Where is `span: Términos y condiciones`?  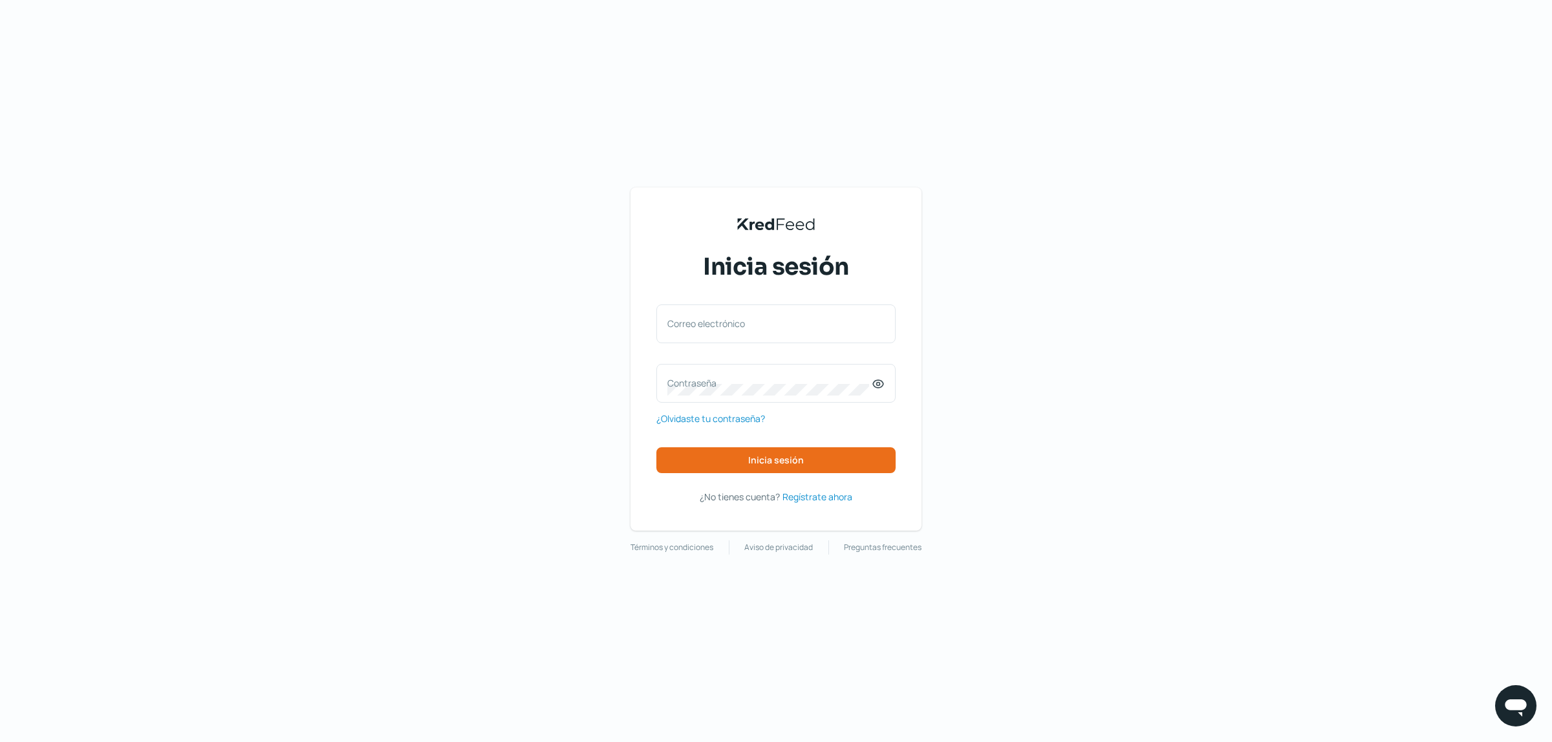
span: Términos y condiciones is located at coordinates (672, 548).